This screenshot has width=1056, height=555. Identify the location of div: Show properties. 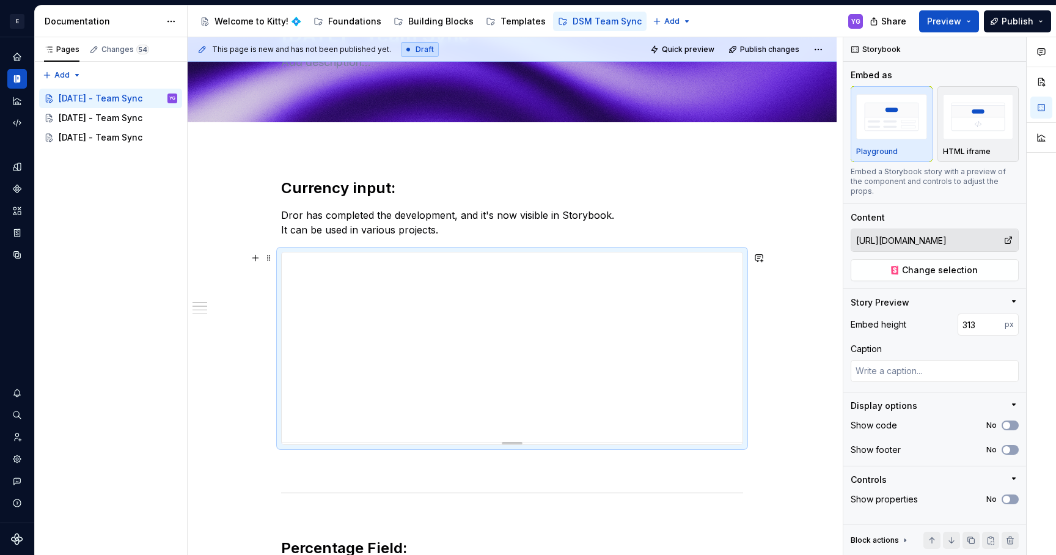
(885, 499).